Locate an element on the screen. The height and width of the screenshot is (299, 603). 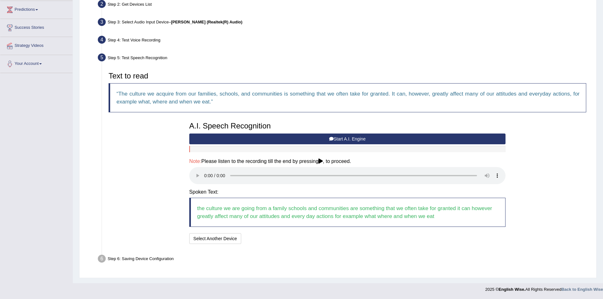
button: Select Another Device is located at coordinates (215, 239).